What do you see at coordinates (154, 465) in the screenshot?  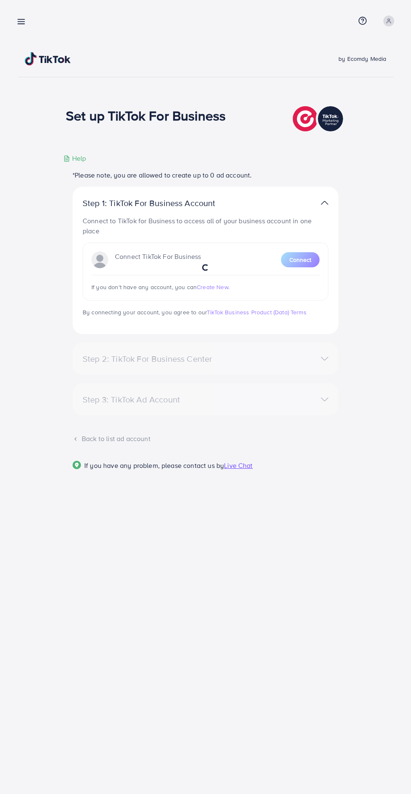 I see `span: If you have any problem, please contact us by` at bounding box center [154, 465].